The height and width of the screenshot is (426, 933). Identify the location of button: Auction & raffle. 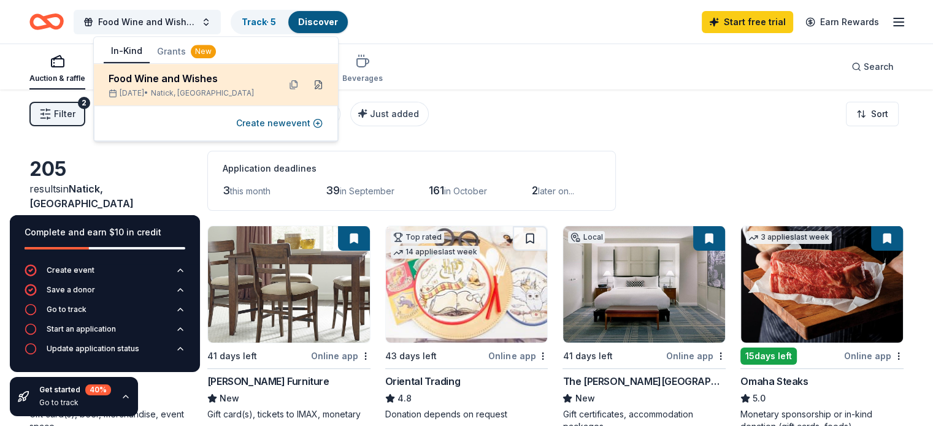
(57, 69).